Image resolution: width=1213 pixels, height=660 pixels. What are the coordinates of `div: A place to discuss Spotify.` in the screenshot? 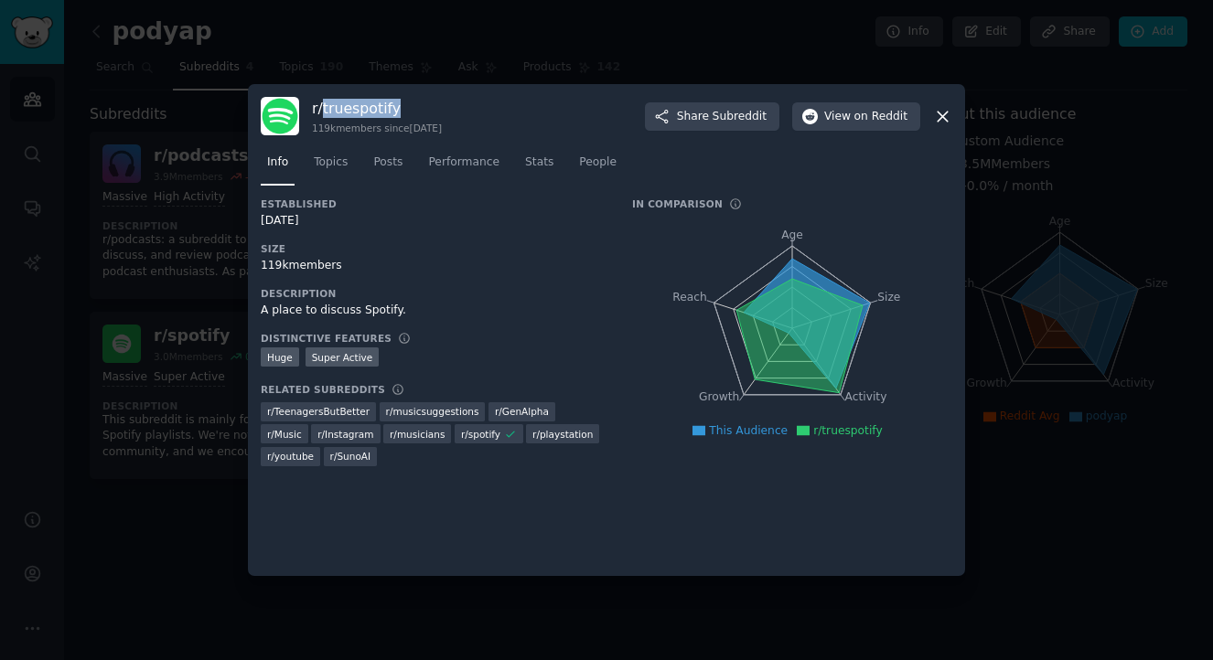 It's located at (433, 311).